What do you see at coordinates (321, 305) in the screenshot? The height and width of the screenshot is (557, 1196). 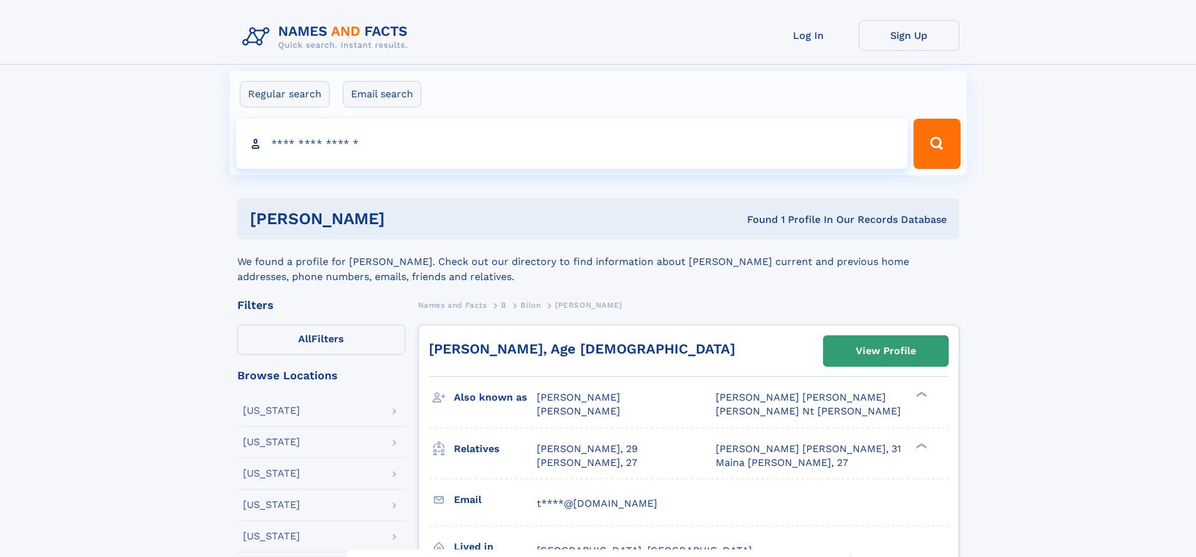 I see `div: Filters` at bounding box center [321, 305].